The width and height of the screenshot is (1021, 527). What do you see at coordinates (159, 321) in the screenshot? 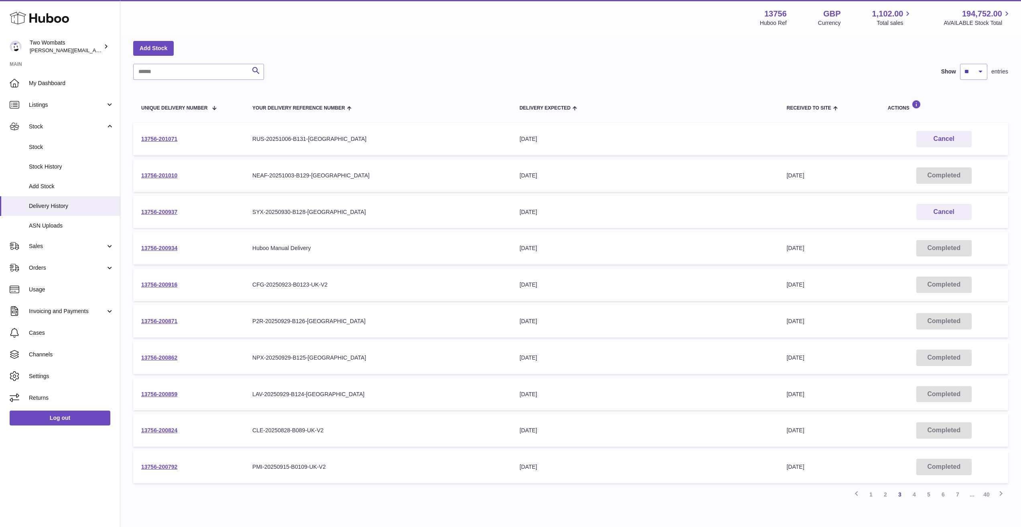
I see `a: 13756-200871` at bounding box center [159, 321].